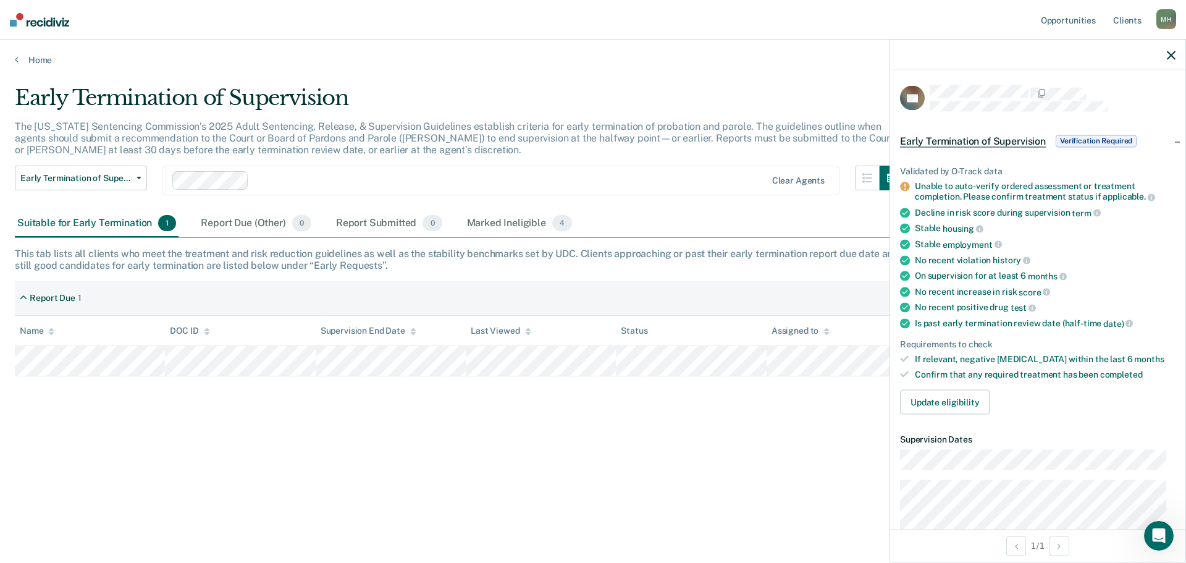 This screenshot has height=563, width=1186. I want to click on div: Report Submitted, so click(389, 224).